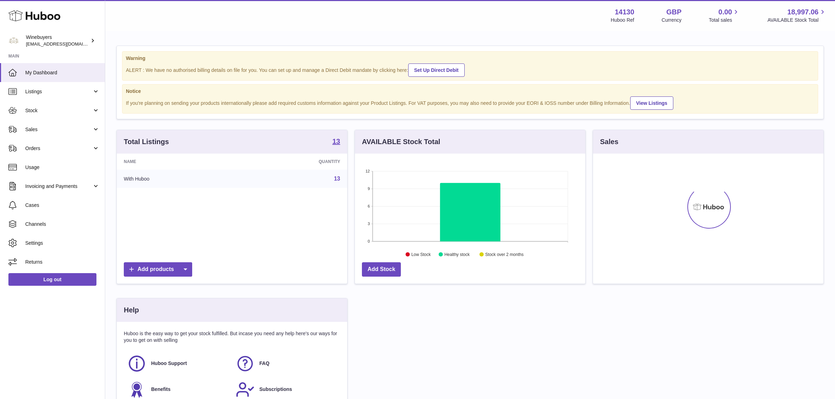 The width and height of the screenshot is (835, 399). What do you see at coordinates (286, 364) in the screenshot?
I see `a: FAQ` at bounding box center [286, 364].